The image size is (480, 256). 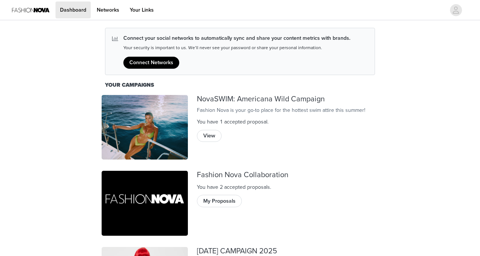 I want to click on div: Fashion Nova is your go-to place for the hottest swim attire this summer!, so click(x=288, y=110).